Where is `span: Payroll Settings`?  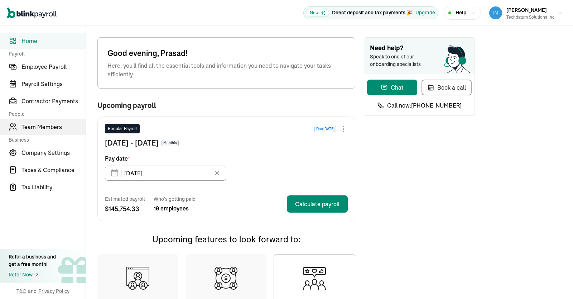
span: Payroll Settings is located at coordinates (53, 84).